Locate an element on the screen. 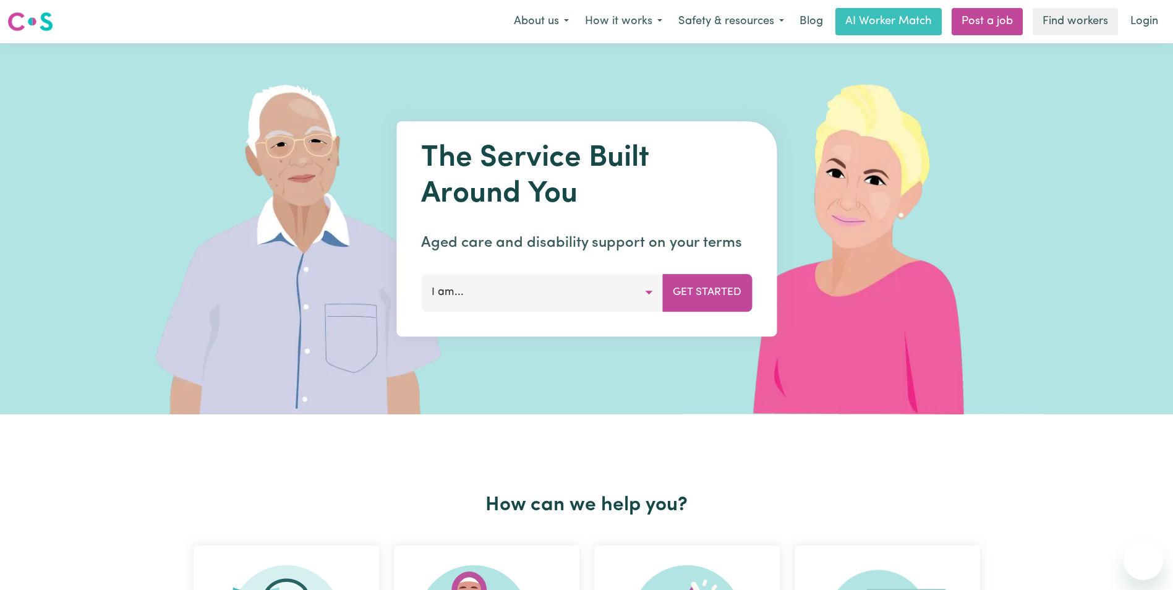  img: Careseekers logo is located at coordinates (30, 22).